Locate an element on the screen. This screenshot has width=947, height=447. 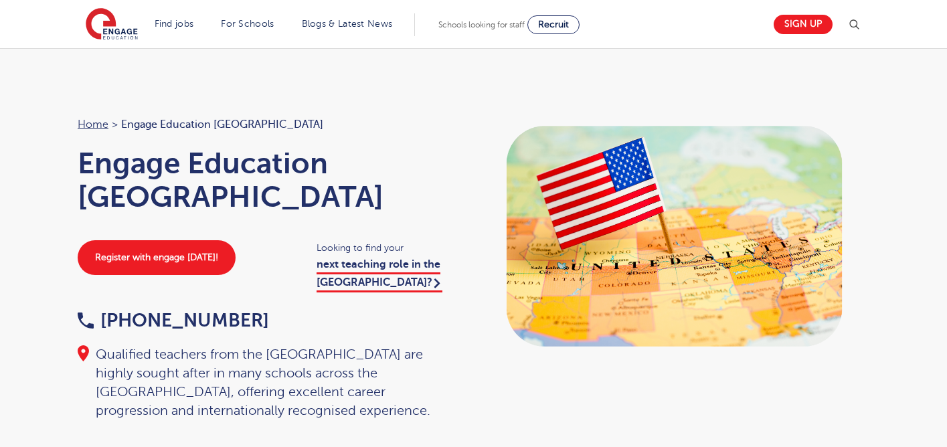
a: Home is located at coordinates (93, 125).